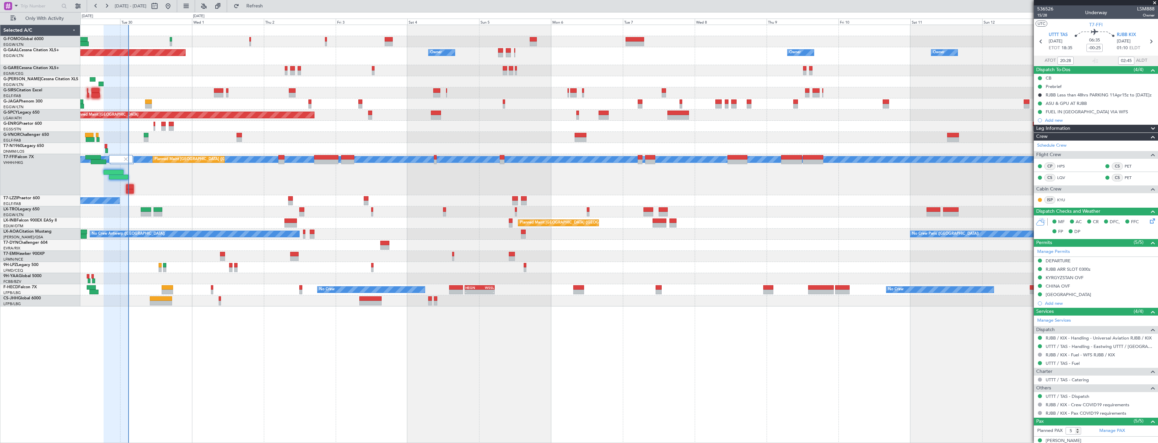 This screenshot has width=1158, height=443. What do you see at coordinates (10, 198) in the screenshot?
I see `span: T7-LZZI` at bounding box center [10, 198].